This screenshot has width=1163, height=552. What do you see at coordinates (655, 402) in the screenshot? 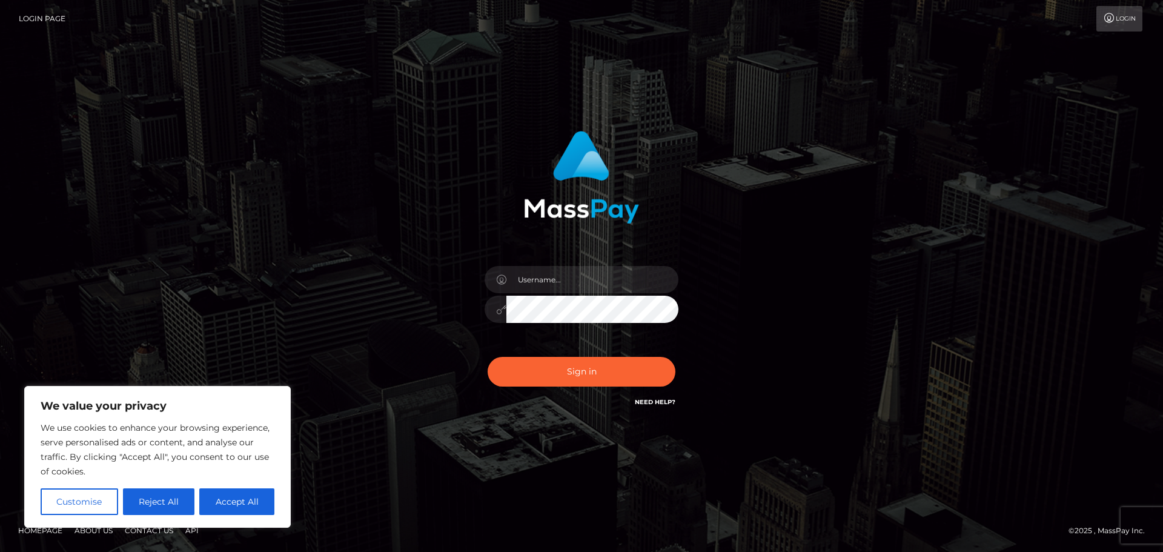
I see `a: Need Help?` at bounding box center [655, 402].